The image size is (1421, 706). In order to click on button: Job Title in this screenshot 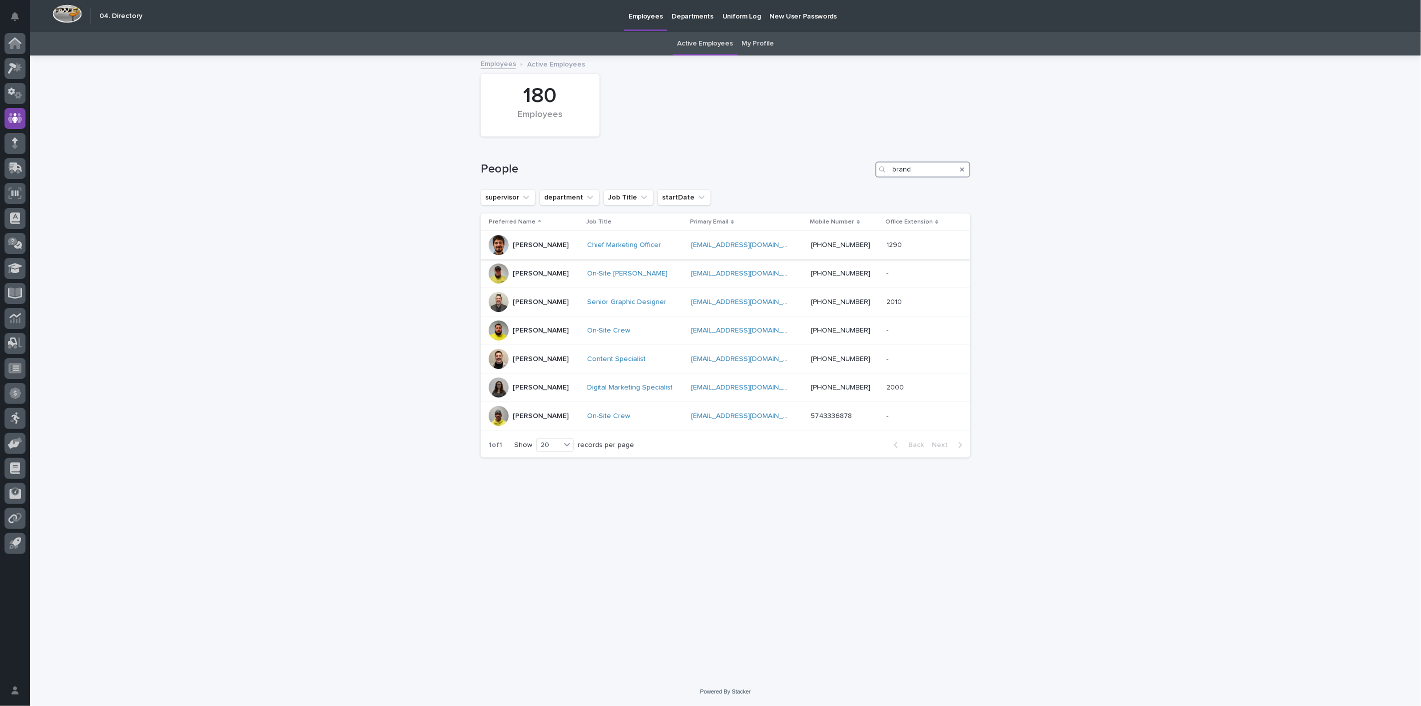, I will do `click(629, 197)`.